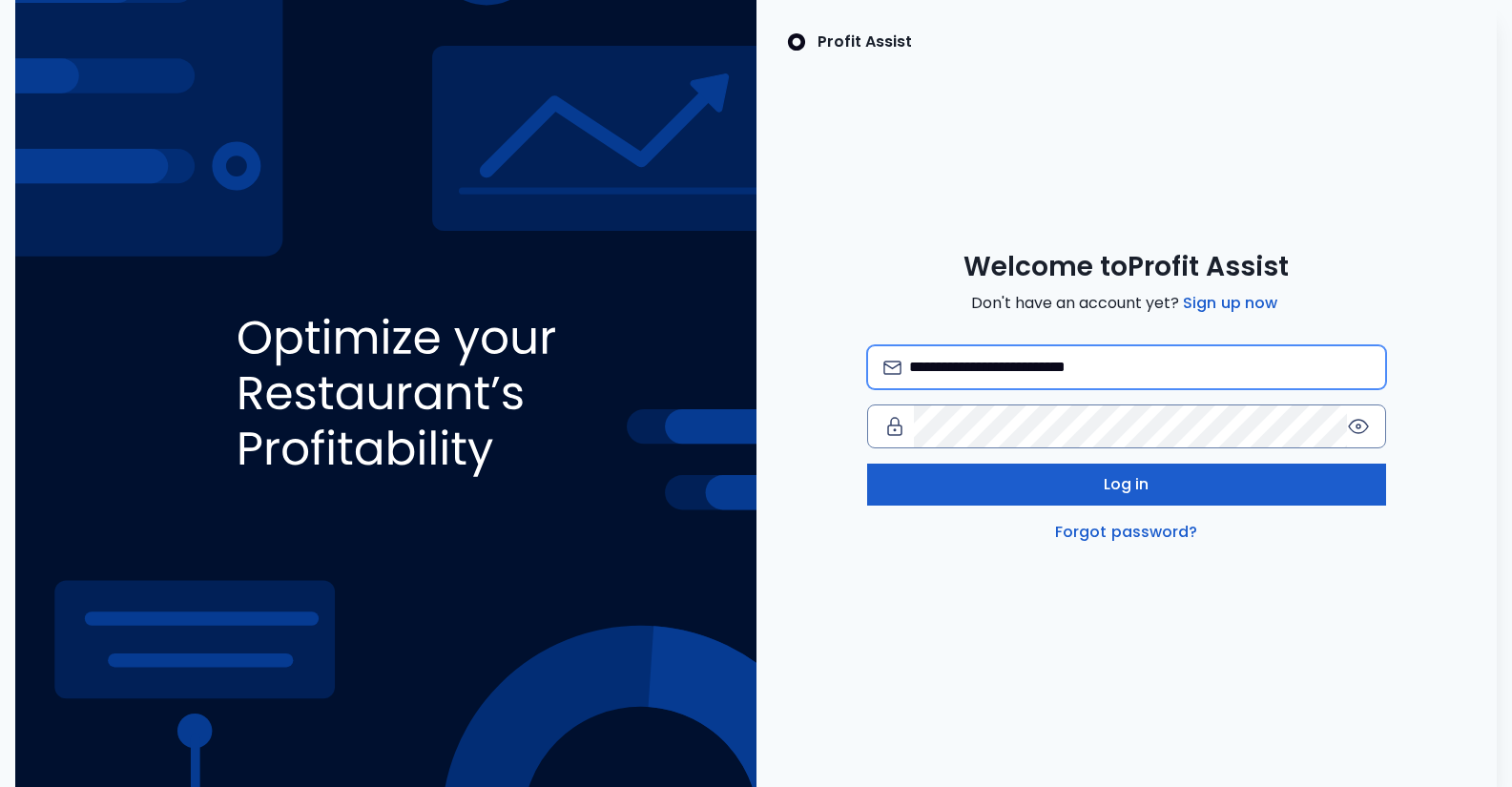  What do you see at coordinates (864, 42) in the screenshot?
I see `p: Profit Assist` at bounding box center [864, 42].